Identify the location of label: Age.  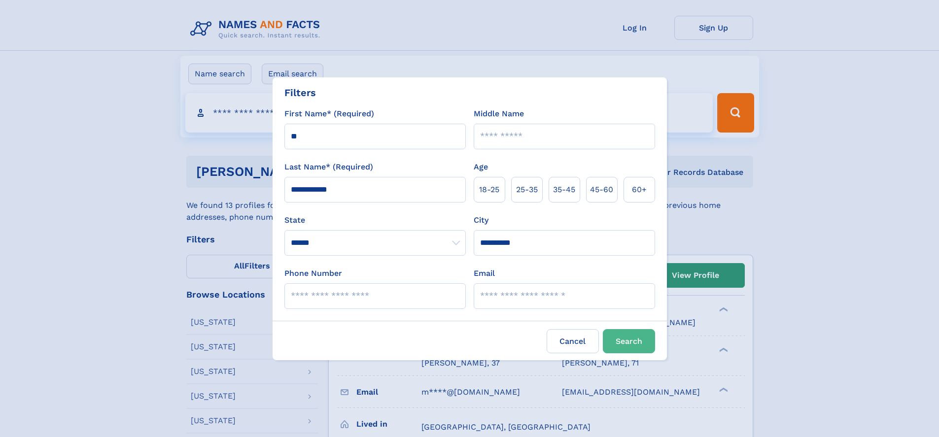
(480, 167).